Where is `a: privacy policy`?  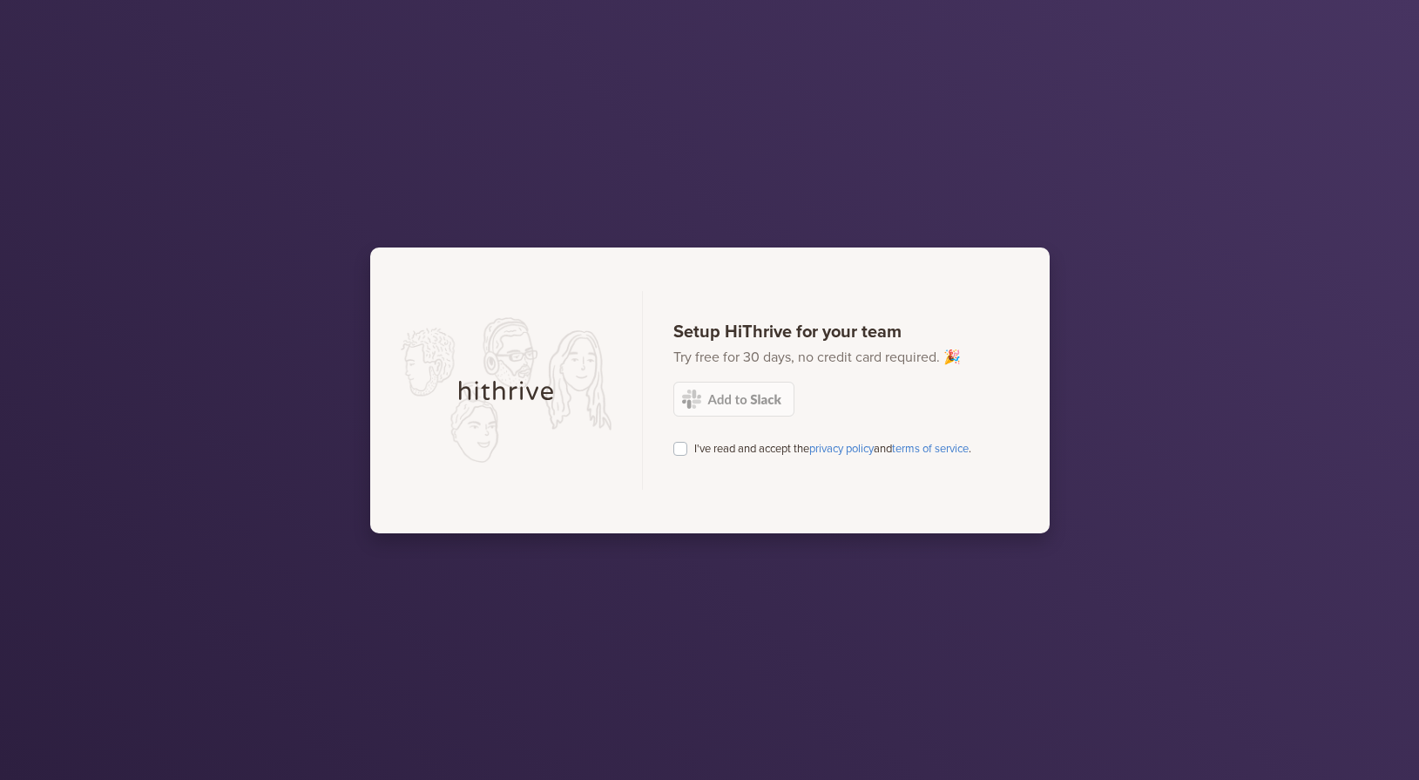 a: privacy policy is located at coordinates (842, 449).